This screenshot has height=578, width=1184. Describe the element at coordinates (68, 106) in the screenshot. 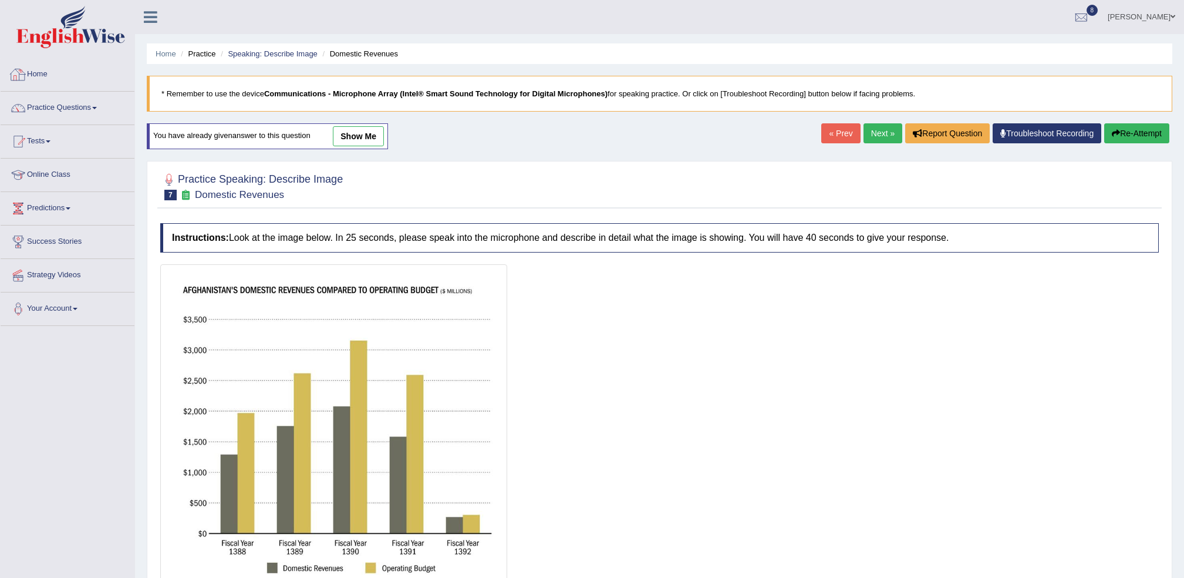

I see `a: Practice Questions` at that location.